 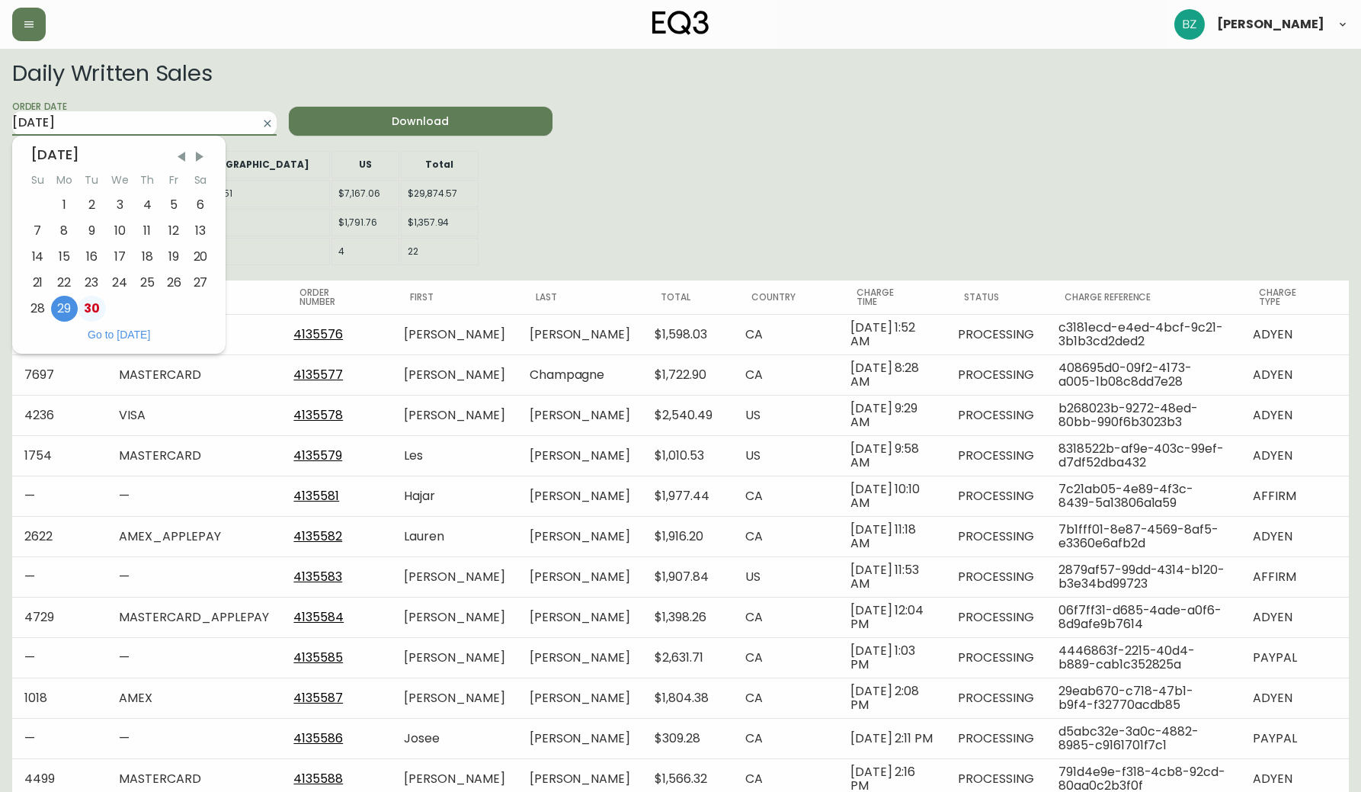 I want to click on span: Next Month, so click(x=200, y=157).